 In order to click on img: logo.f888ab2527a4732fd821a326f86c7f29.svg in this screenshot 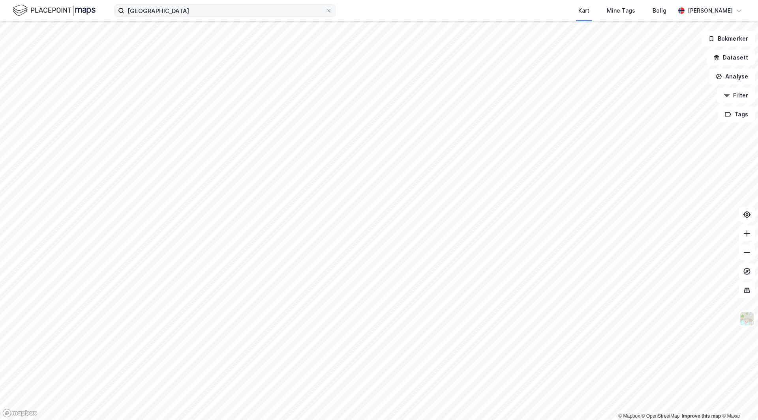, I will do `click(54, 10)`.